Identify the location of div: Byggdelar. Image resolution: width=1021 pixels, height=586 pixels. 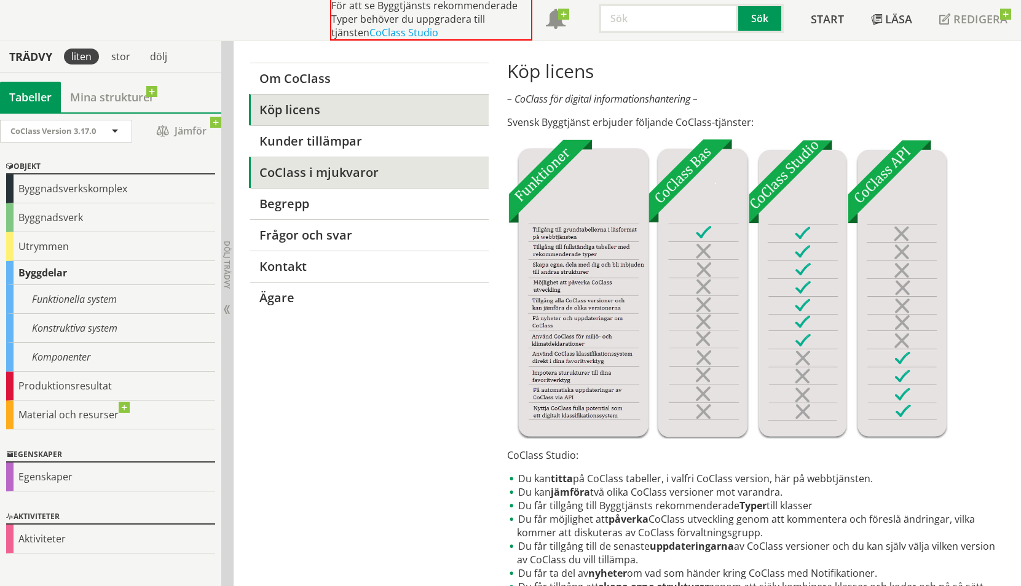
(111, 273).